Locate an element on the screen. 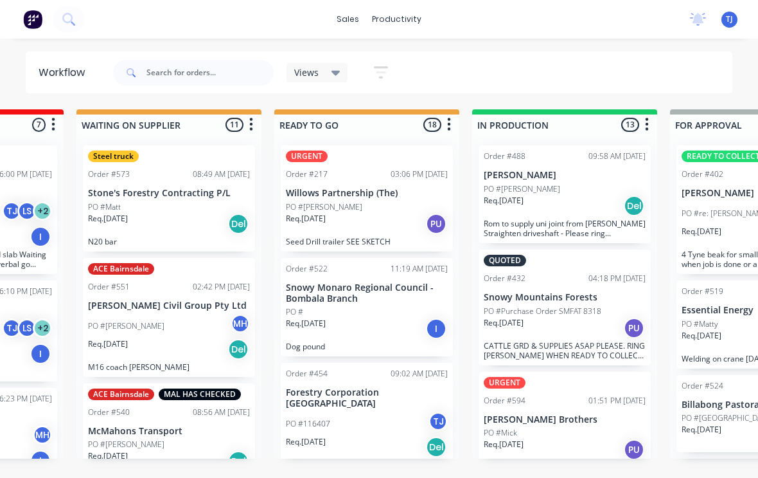  div: Workflow is located at coordinates (65, 73).